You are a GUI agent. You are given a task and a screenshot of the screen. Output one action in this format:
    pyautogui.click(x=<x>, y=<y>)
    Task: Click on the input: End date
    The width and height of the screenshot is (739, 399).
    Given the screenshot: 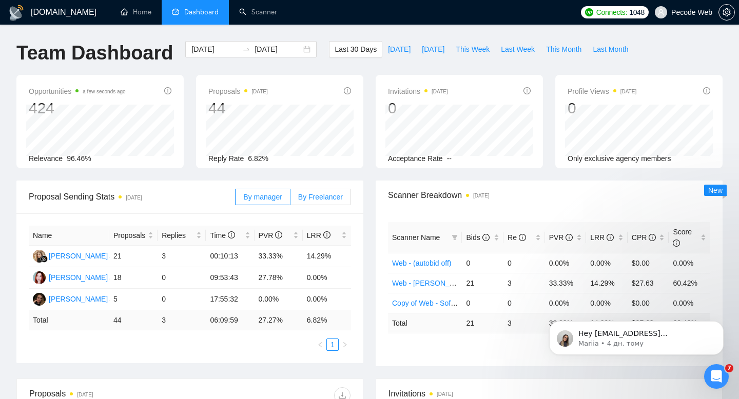 What is the action you would take?
    pyautogui.click(x=278, y=49)
    